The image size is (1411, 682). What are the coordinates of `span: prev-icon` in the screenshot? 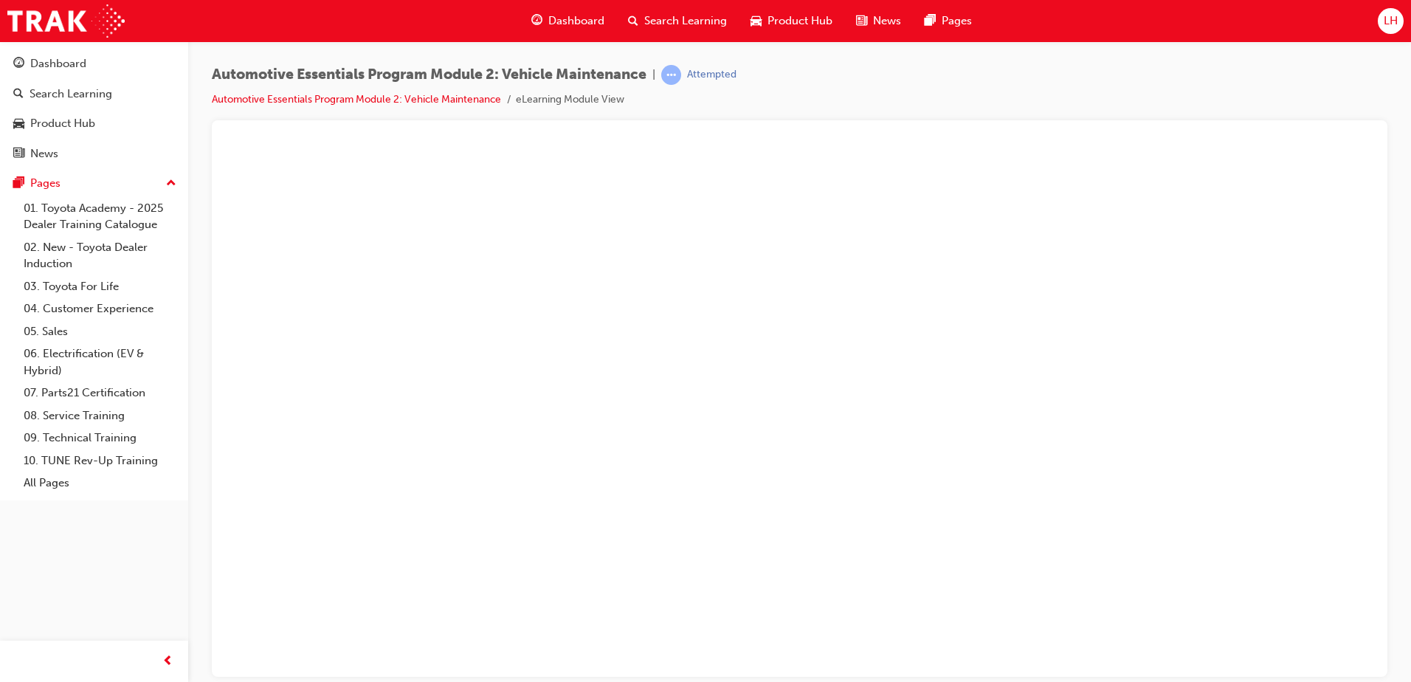 It's located at (168, 661).